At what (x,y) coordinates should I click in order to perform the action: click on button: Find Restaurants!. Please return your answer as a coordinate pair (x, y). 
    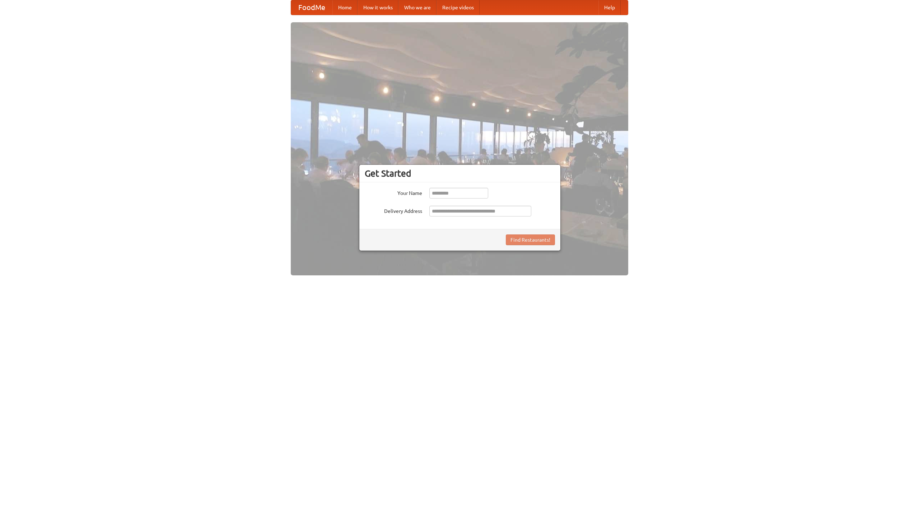
    Looking at the image, I should click on (530, 240).